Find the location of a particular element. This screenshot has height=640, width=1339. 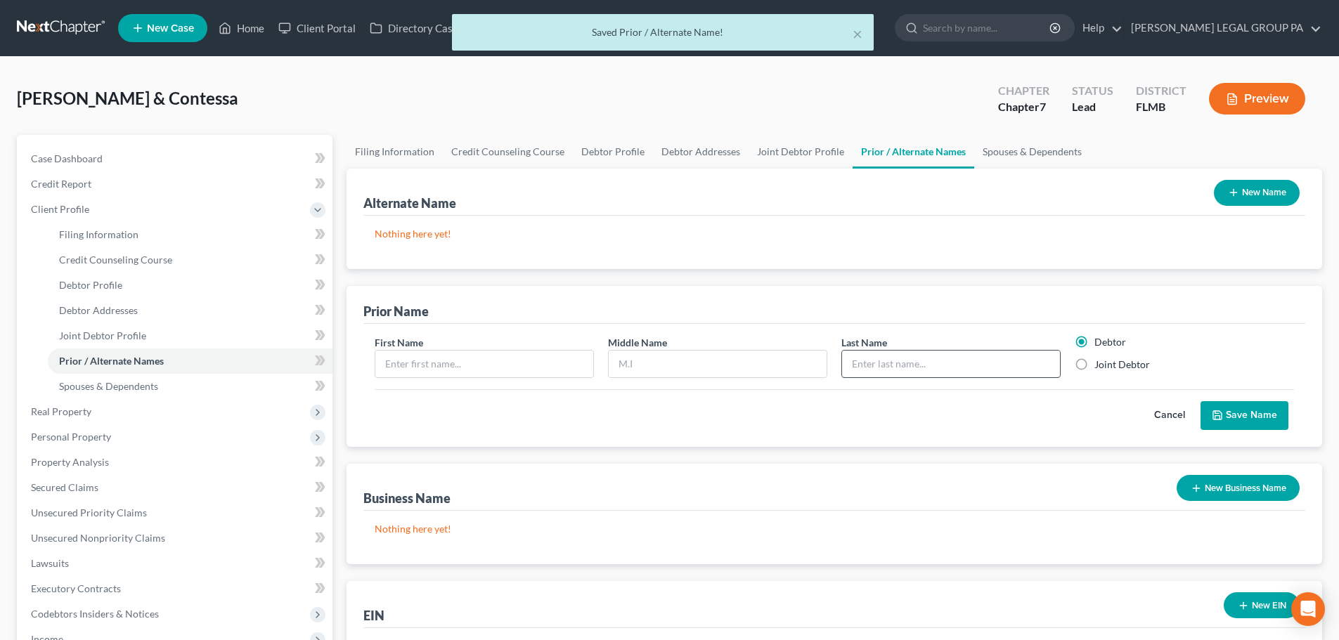

a: Lawsuits is located at coordinates (176, 564).